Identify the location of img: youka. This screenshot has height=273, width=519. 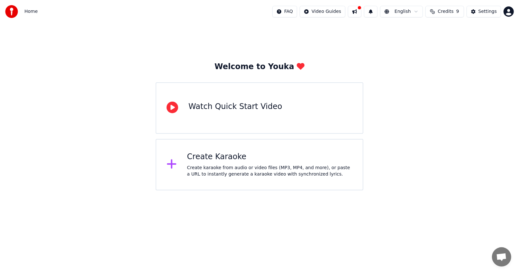
(12, 12).